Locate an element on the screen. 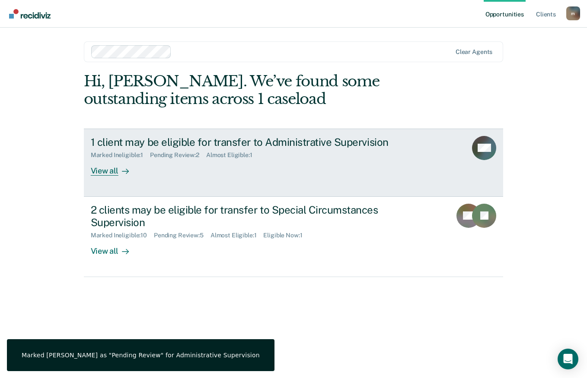 The image size is (587, 378). div: Eligible Now : 1 is located at coordinates (286, 235).